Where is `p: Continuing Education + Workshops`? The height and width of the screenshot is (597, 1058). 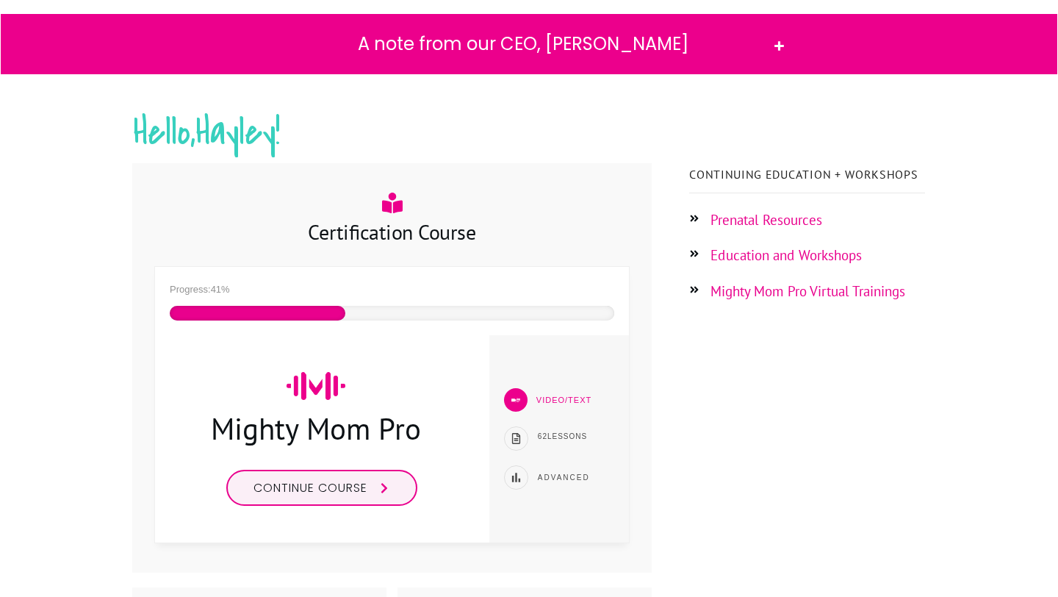 p: Continuing Education + Workshops is located at coordinates (807, 174).